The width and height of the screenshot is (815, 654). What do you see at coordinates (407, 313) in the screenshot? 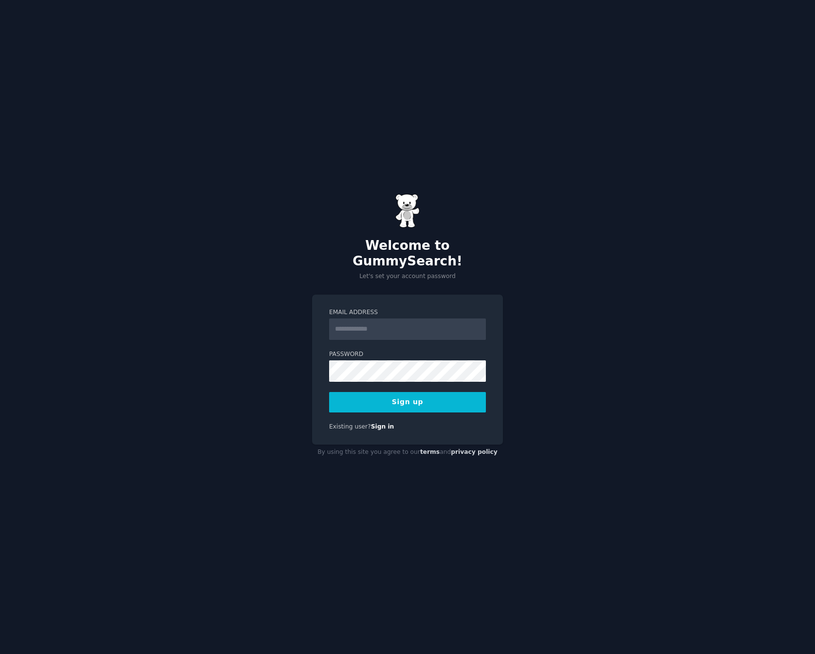
I see `label: Email Address` at bounding box center [407, 313].